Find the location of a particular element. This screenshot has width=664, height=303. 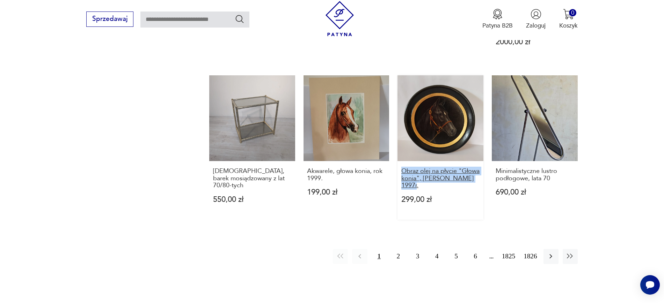

p: 299,00 zł is located at coordinates (440, 200).